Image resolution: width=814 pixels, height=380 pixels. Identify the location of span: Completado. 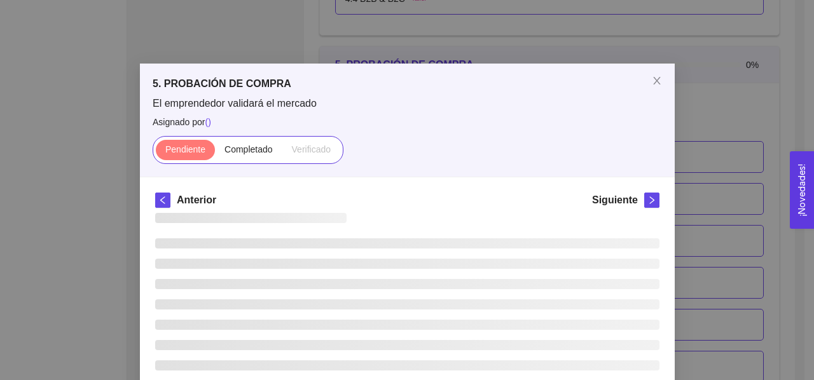
(249, 149).